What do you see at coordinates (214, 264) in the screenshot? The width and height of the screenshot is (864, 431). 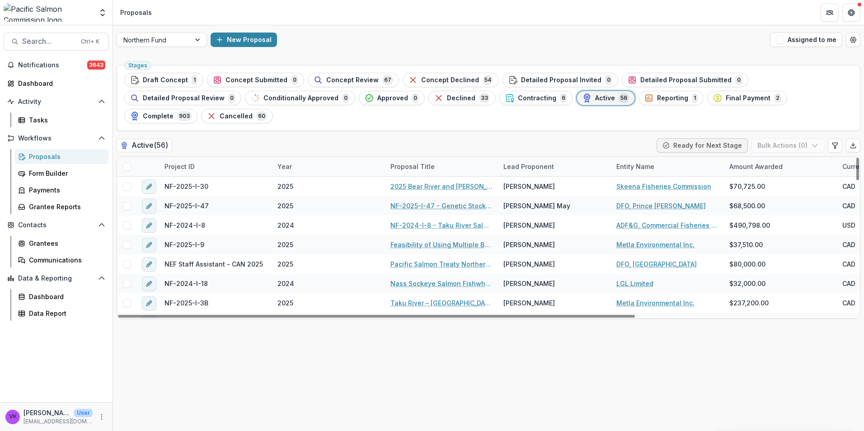 I see `span: NEF Staff Assistant - CAN 2025` at bounding box center [214, 264].